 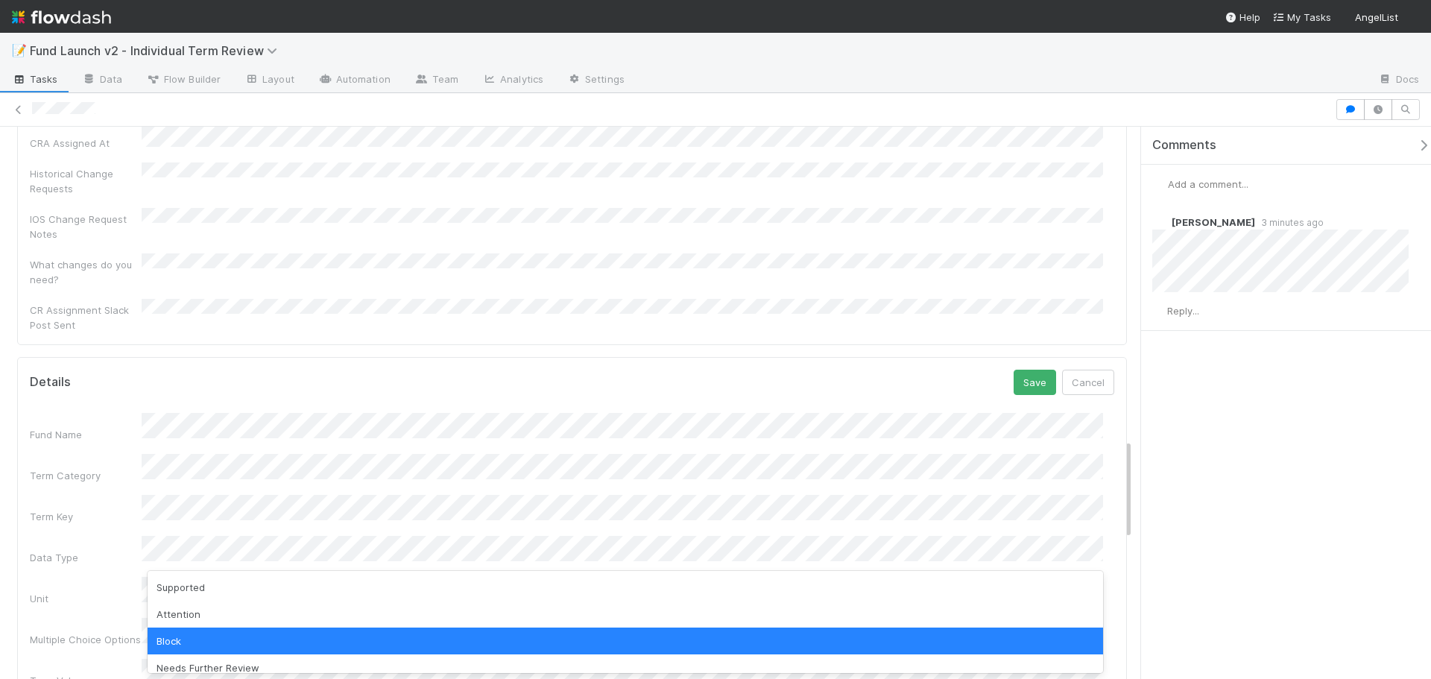 I want to click on a: Team, so click(x=436, y=80).